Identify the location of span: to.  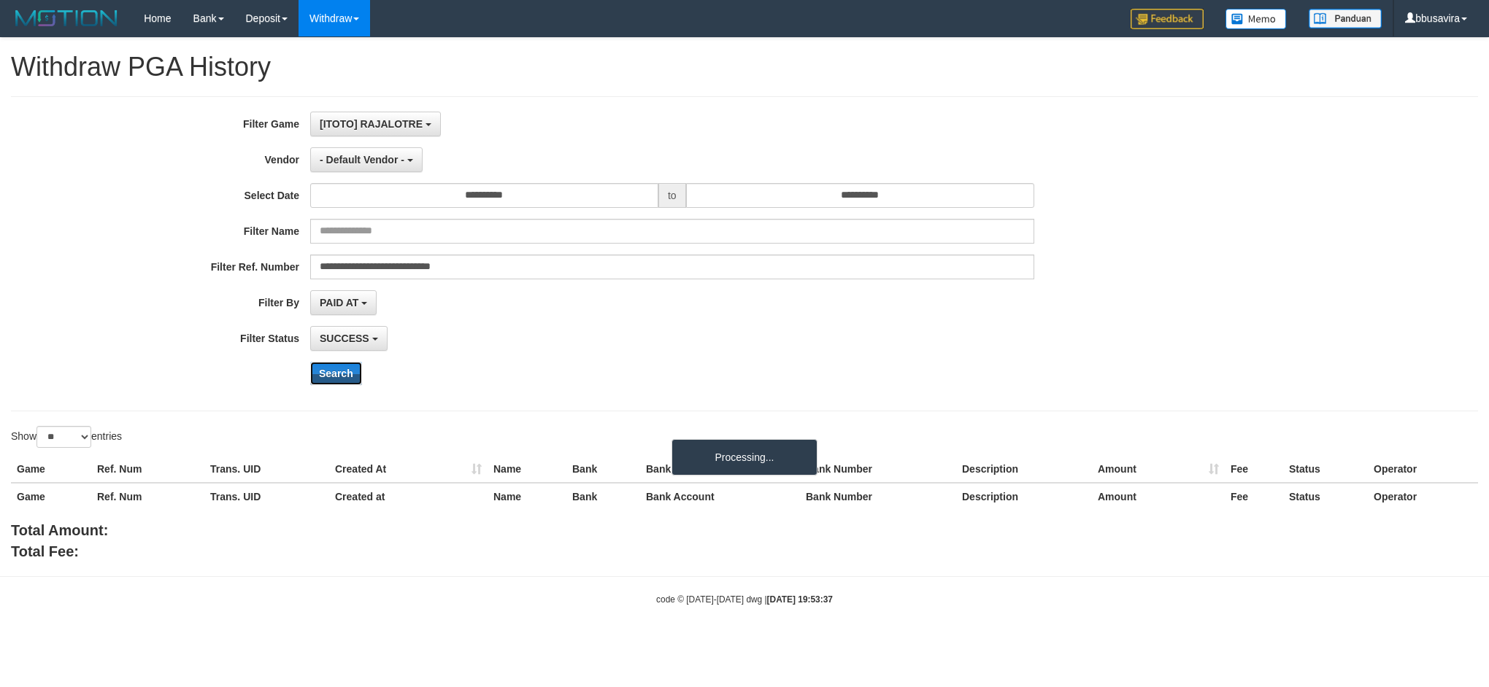
(672, 196).